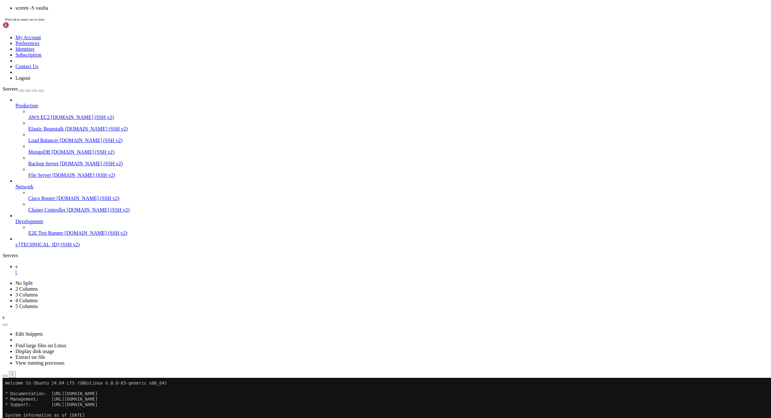 Image resolution: width=771 pixels, height=418 pixels. Describe the element at coordinates (27, 294) in the screenshot. I see `a: 3 Columns` at that location.